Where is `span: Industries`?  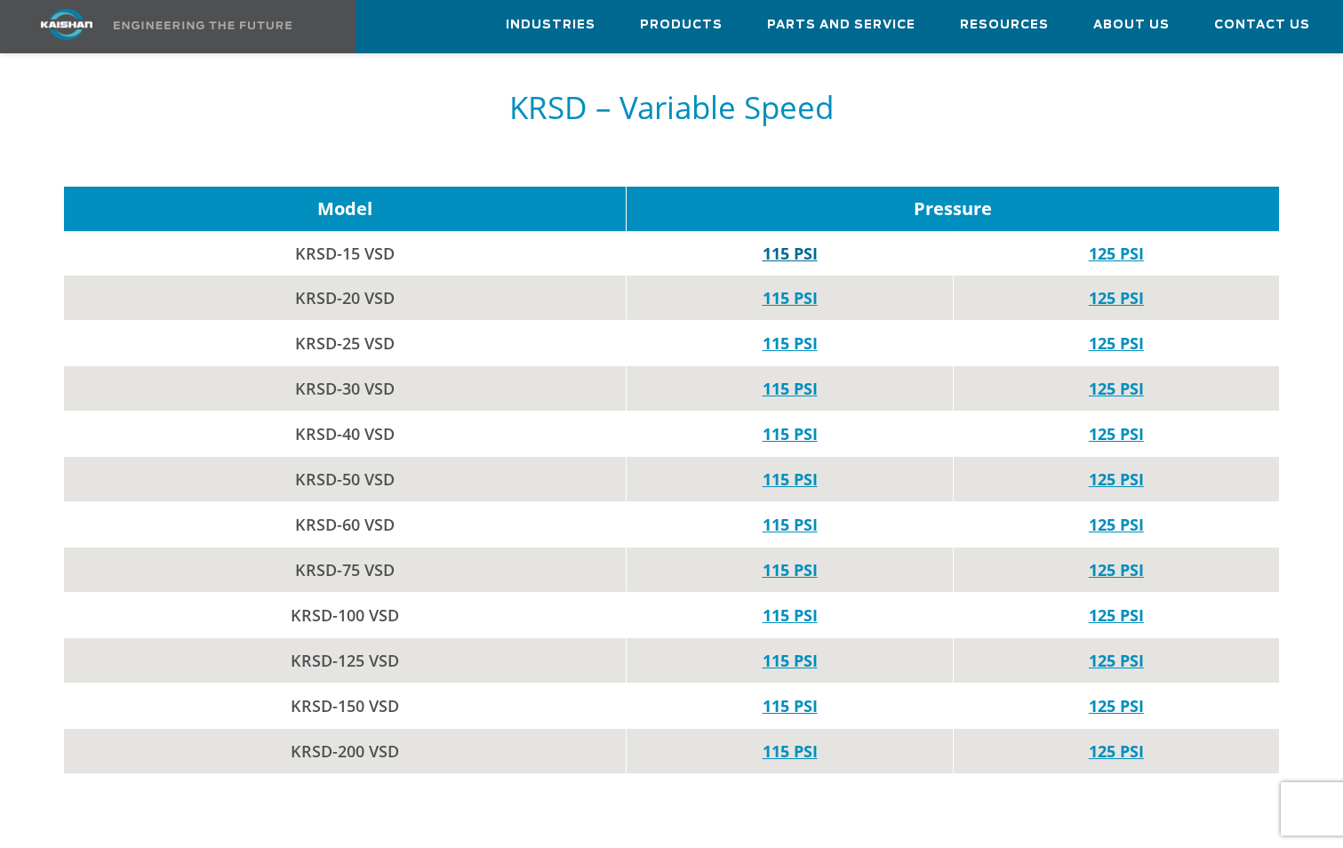
span: Industries is located at coordinates (550, 25).